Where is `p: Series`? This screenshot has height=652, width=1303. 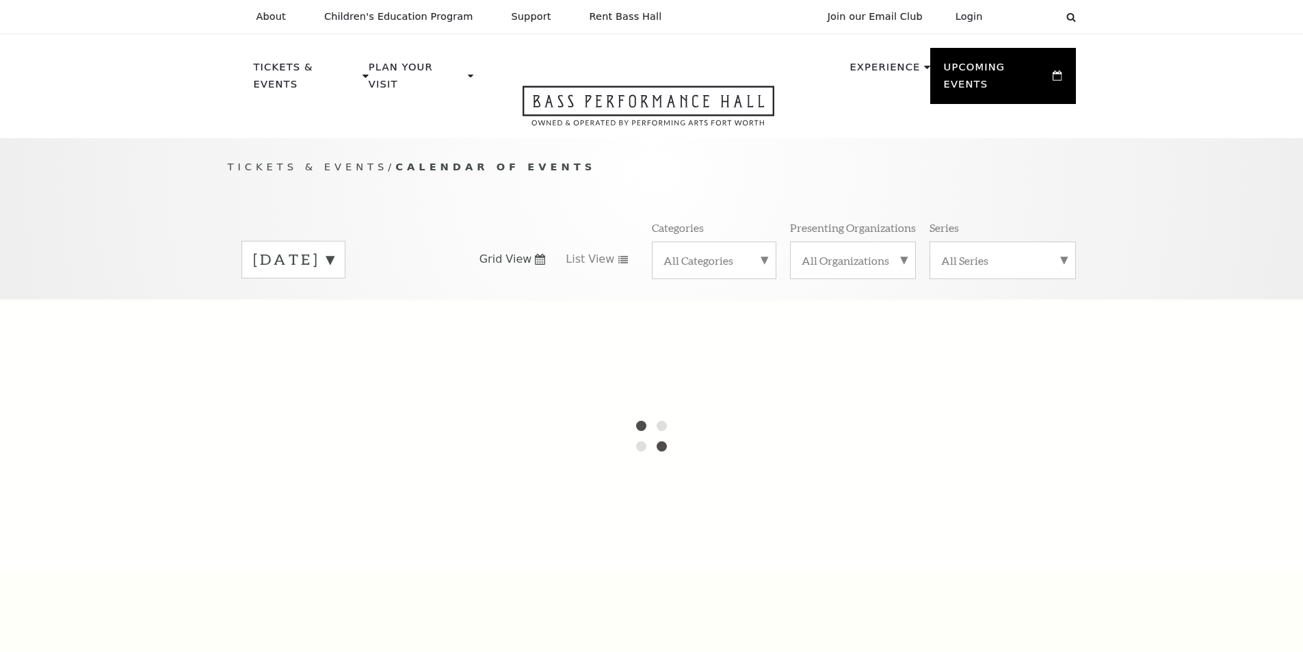
p: Series is located at coordinates (944, 227).